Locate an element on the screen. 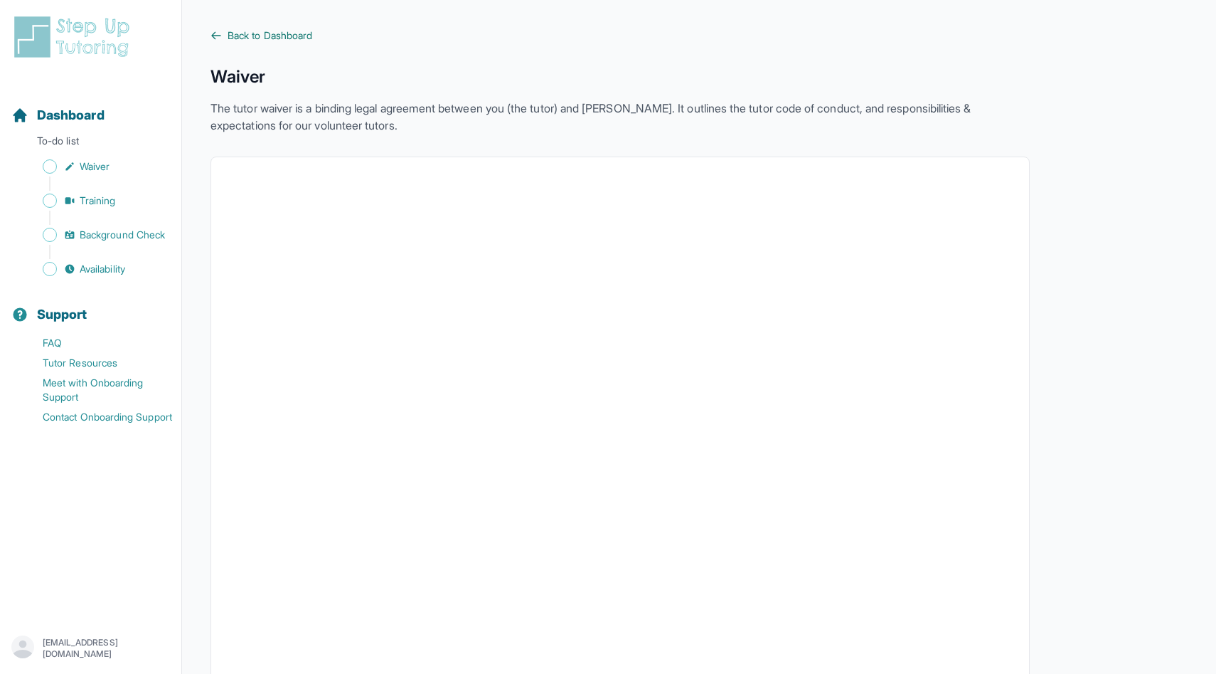 The height and width of the screenshot is (674, 1216). span: Back to Dashboard is located at coordinates (270, 36).